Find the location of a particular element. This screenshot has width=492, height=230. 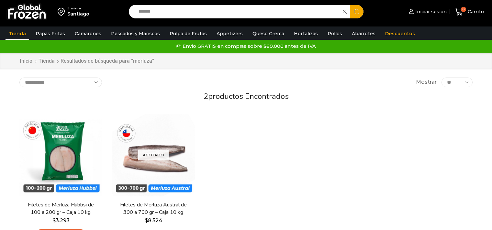

select: Pedido de la tienda is located at coordinates (61, 83).